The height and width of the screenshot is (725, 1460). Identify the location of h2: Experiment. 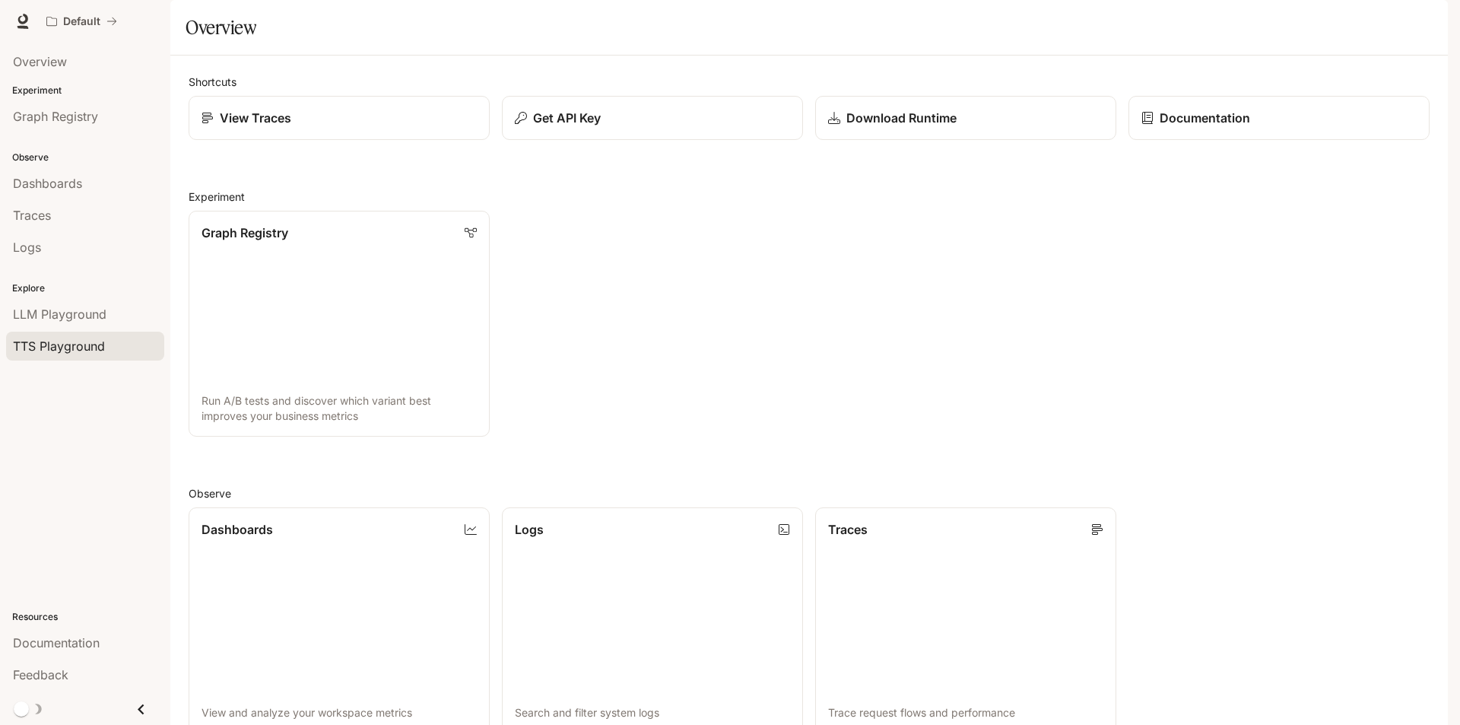
(809, 196).